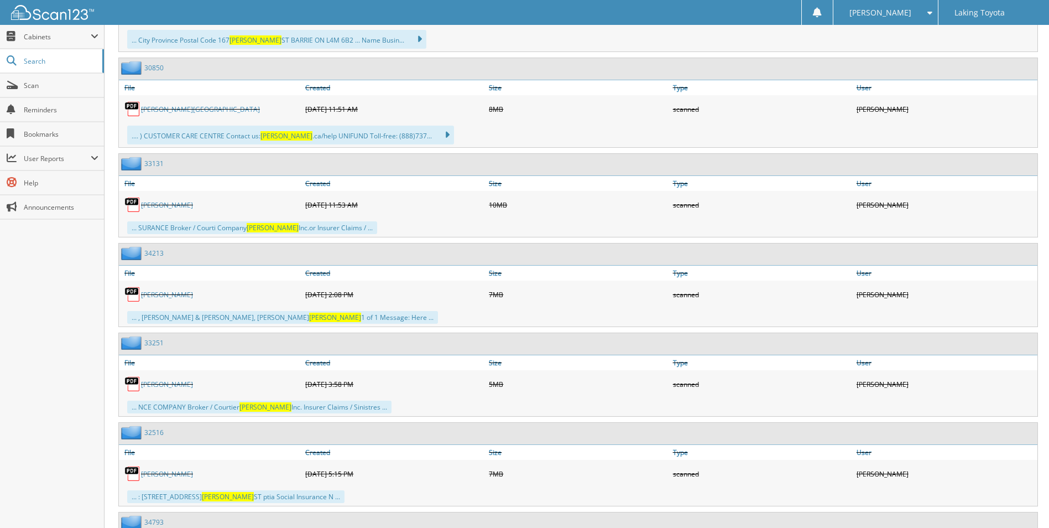 Image resolution: width=1049 pixels, height=528 pixels. Describe the element at coordinates (61, 134) in the screenshot. I see `span: Bookmarks` at that location.